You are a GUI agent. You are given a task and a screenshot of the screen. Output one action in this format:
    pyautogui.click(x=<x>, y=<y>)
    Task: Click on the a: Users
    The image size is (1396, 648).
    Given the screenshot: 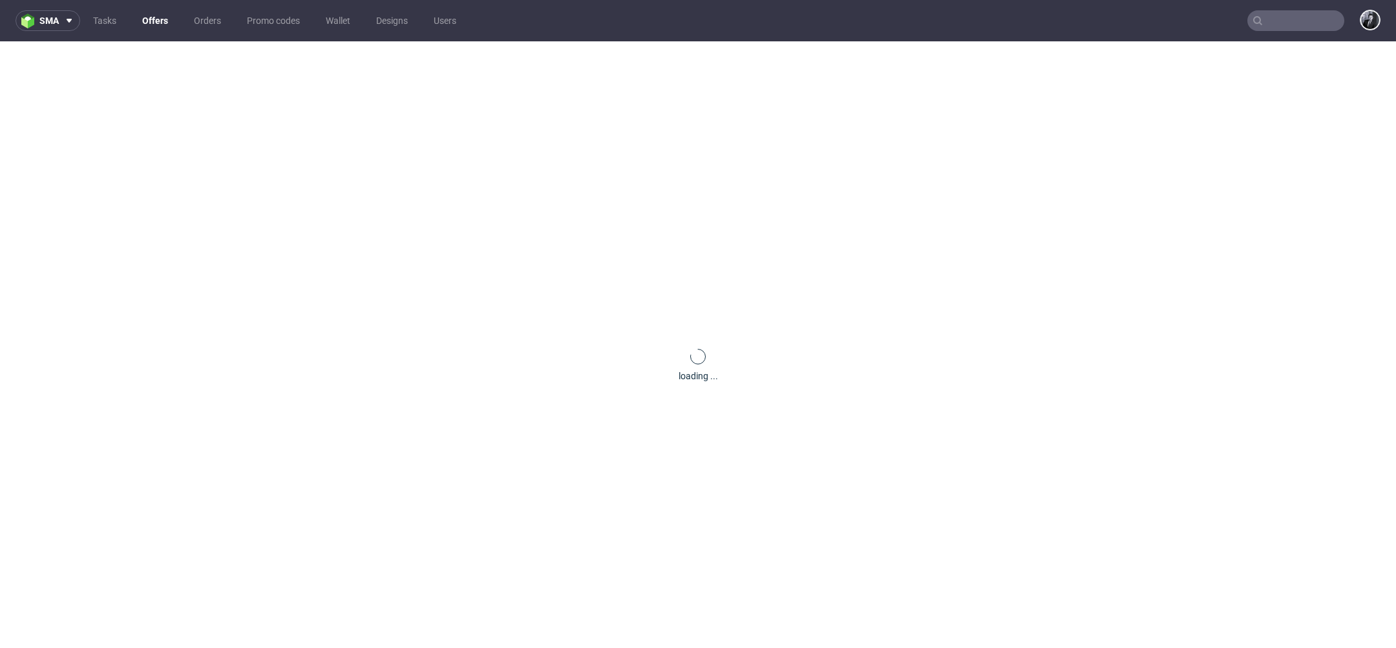 What is the action you would take?
    pyautogui.click(x=445, y=21)
    